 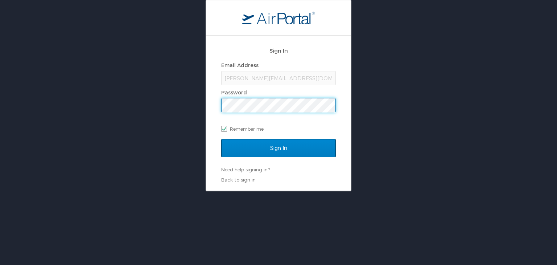 What do you see at coordinates (279, 129) in the screenshot?
I see `label: Remember me` at bounding box center [279, 129].